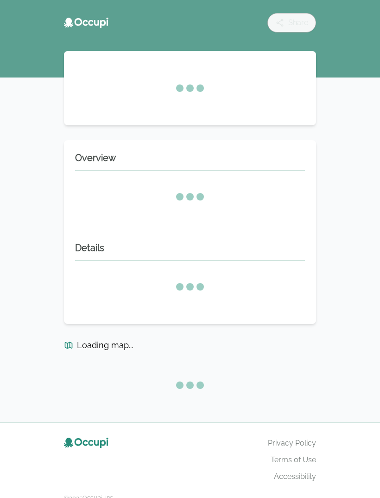 This screenshot has width=380, height=498. Describe the element at coordinates (190, 161) in the screenshot. I see `h2: Overview` at that location.